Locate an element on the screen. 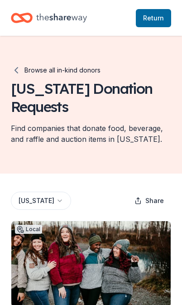 The height and width of the screenshot is (305, 182). span: Return is located at coordinates (154, 18).